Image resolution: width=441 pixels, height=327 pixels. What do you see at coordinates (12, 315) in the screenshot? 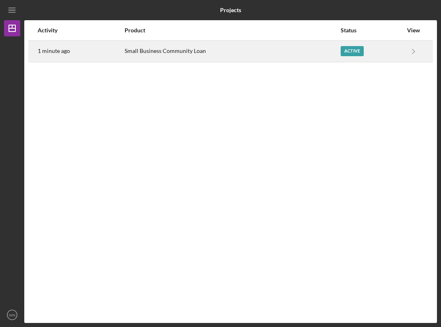
I see `button: WN` at bounding box center [12, 315].